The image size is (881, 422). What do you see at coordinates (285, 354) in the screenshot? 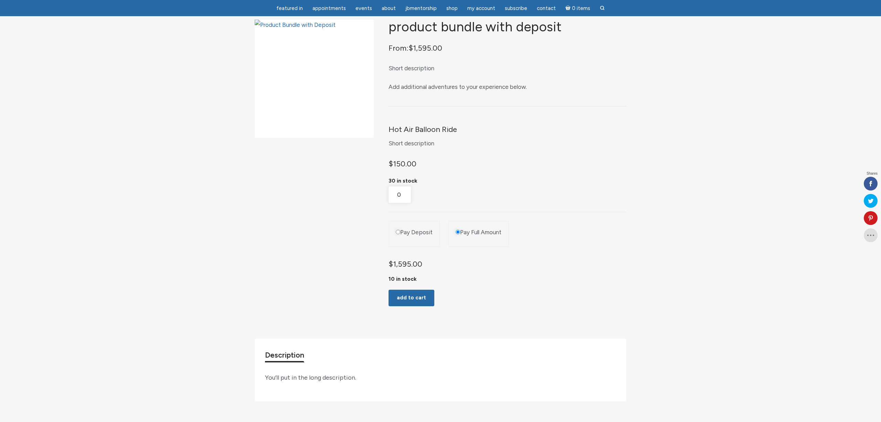
I see `a: Description` at bounding box center [285, 354].